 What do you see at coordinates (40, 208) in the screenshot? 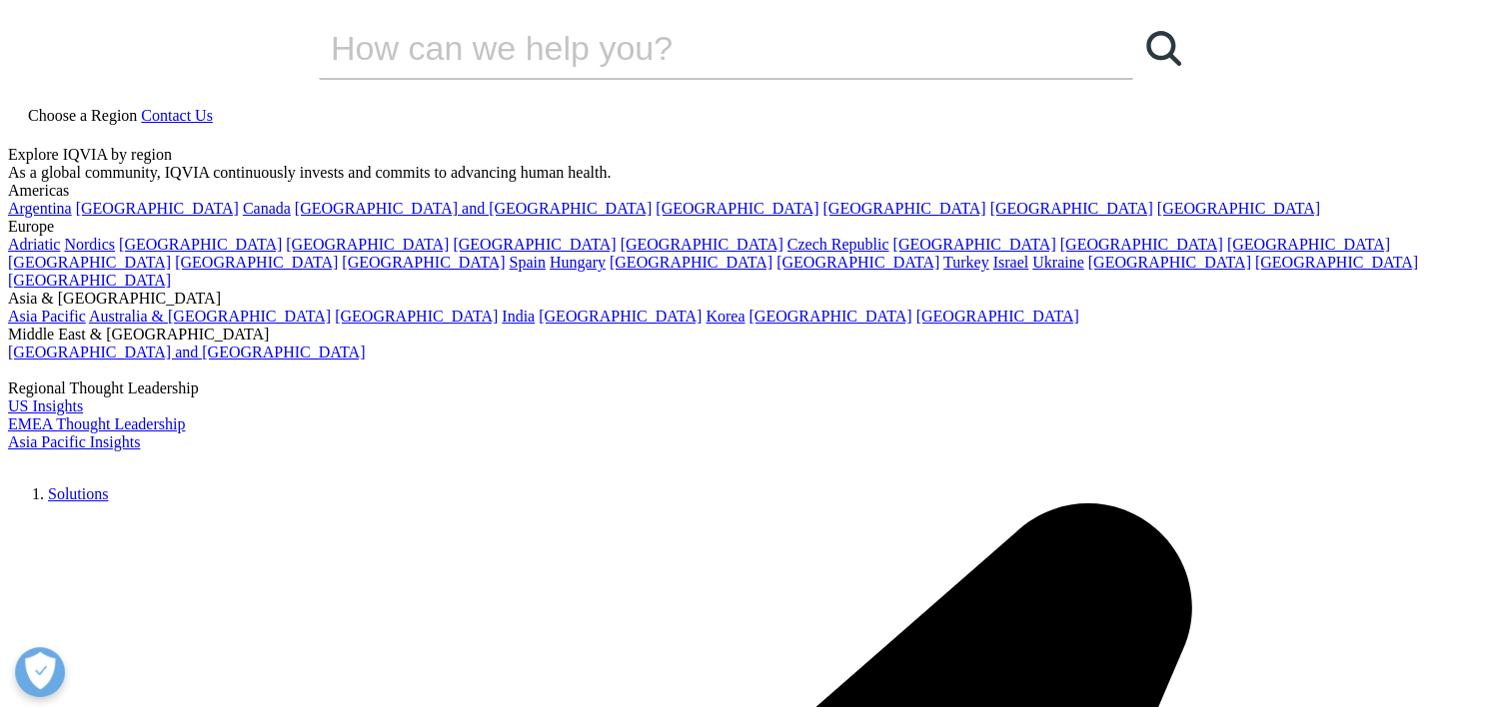
I see `a: Argentina` at bounding box center [40, 208].